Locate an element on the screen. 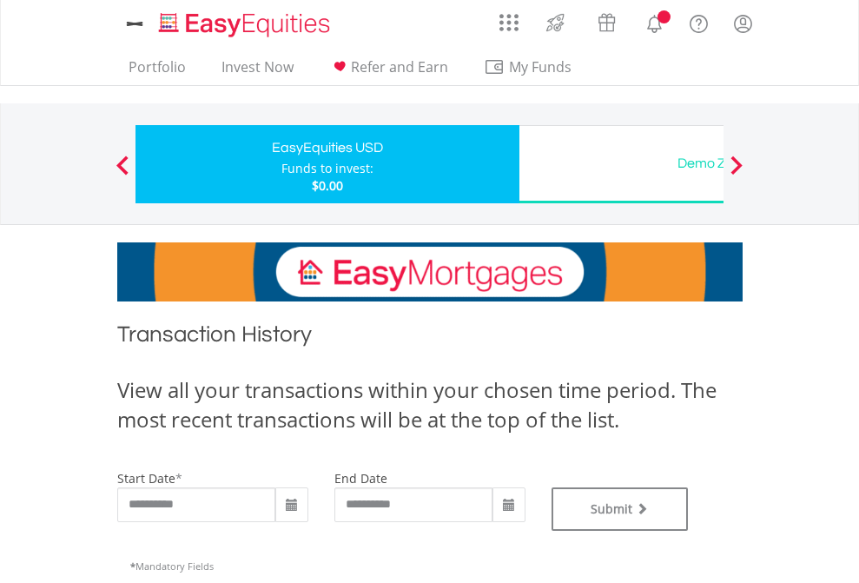  img: EasyMortage Promotion Banner is located at coordinates (430, 272).